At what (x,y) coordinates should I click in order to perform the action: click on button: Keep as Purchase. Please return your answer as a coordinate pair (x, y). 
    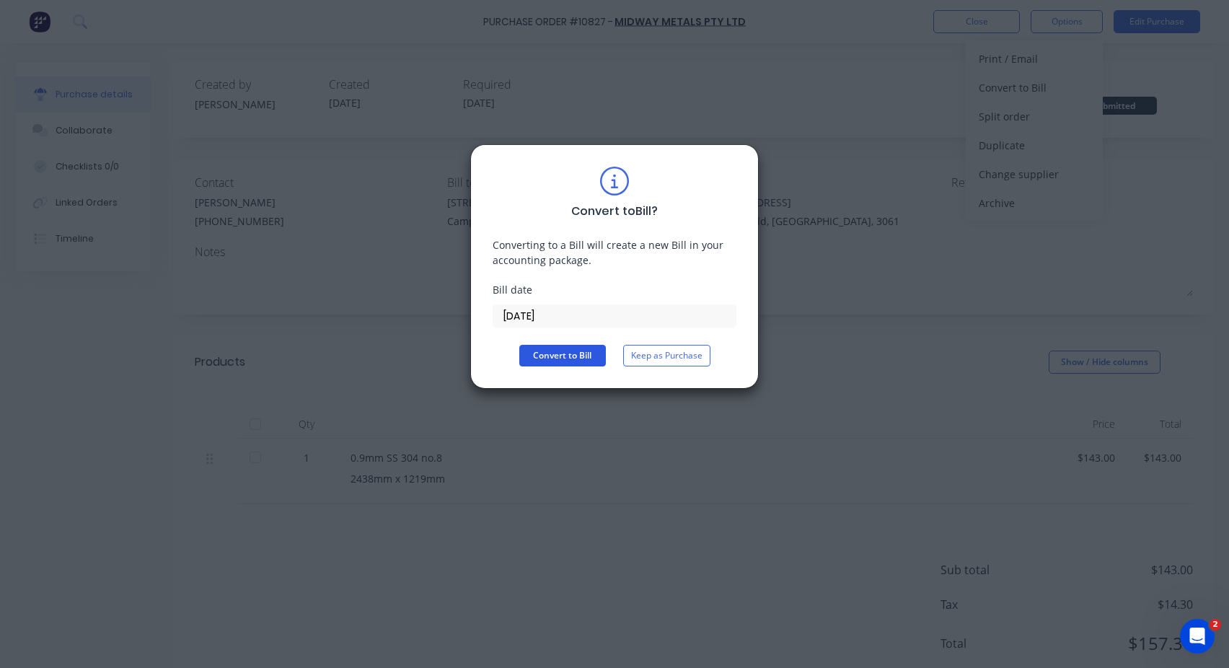
    Looking at the image, I should click on (666, 356).